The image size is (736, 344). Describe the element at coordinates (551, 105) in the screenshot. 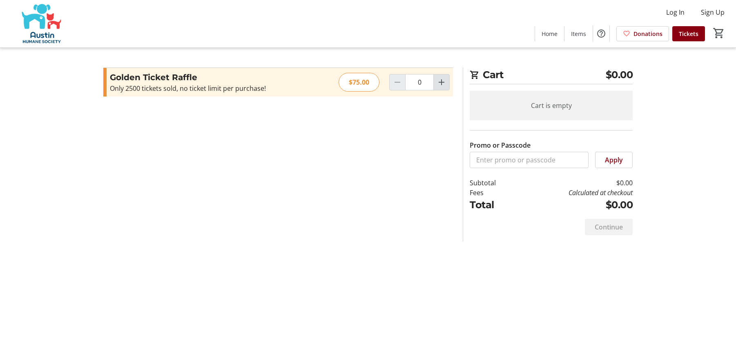

I see `div: Cart is empty` at that location.